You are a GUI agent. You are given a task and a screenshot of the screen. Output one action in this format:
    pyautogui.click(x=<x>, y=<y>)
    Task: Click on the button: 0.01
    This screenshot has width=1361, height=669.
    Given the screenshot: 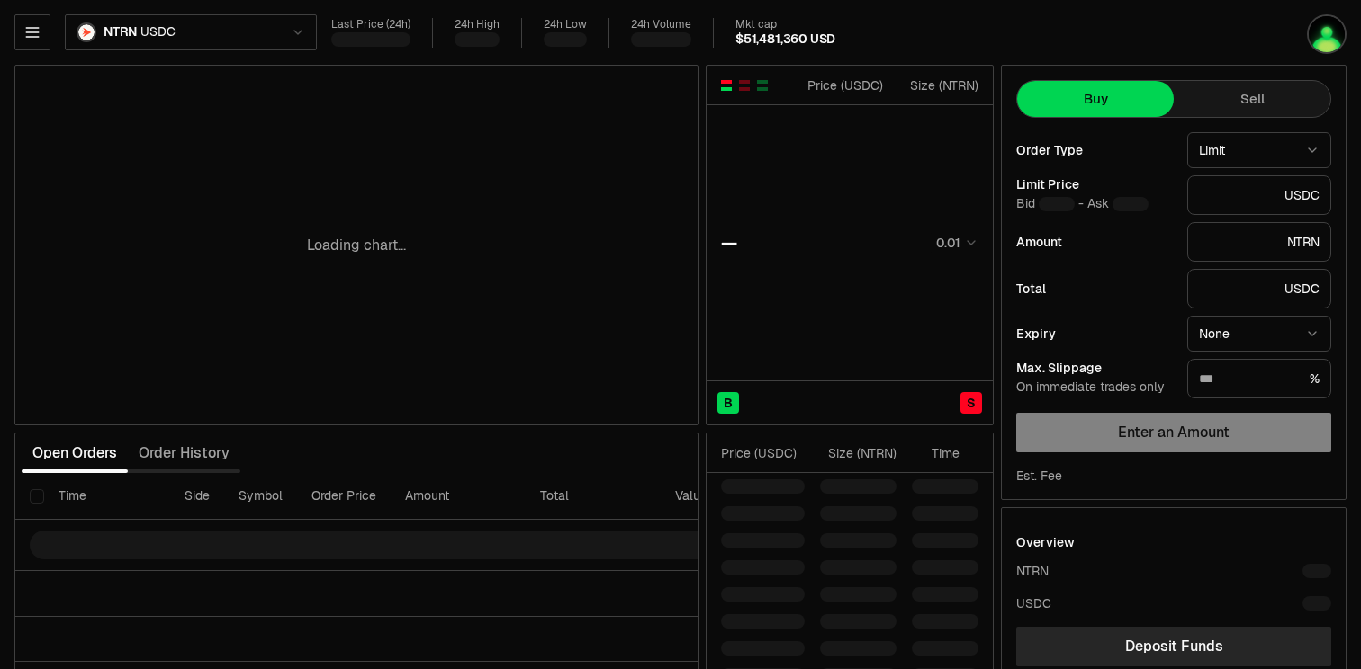 What is the action you would take?
    pyautogui.click(x=954, y=243)
    